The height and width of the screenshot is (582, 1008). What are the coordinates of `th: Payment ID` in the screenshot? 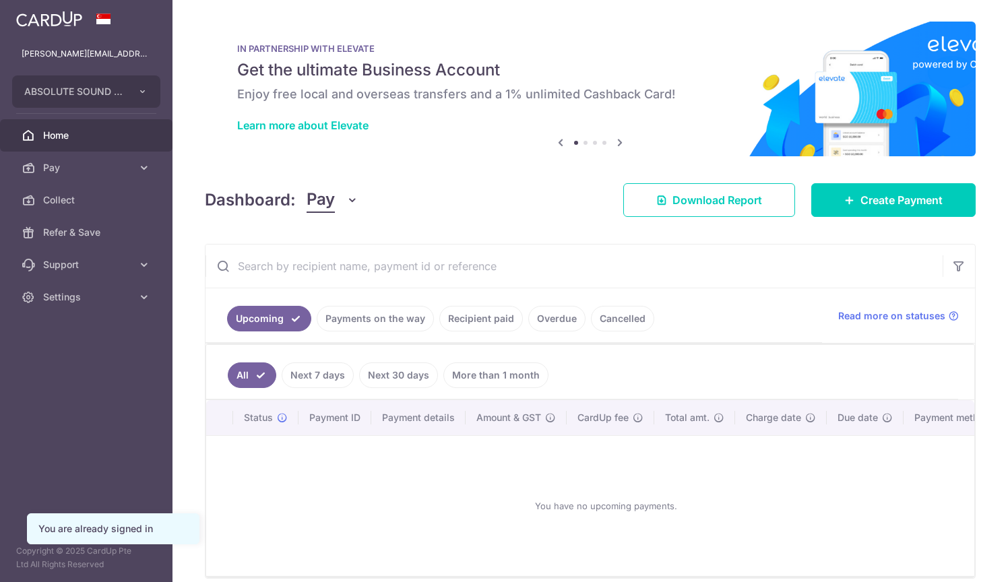 It's located at (335, 418).